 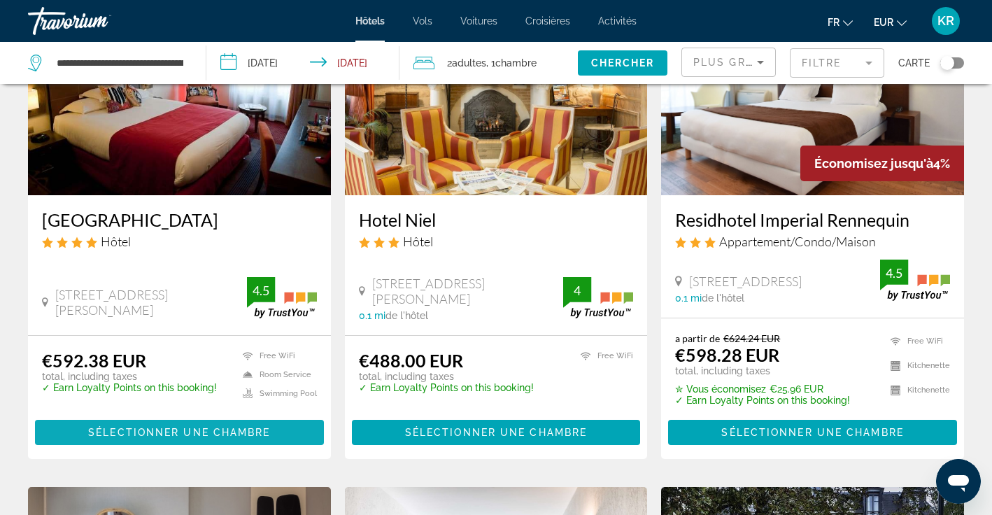 What do you see at coordinates (913, 63) in the screenshot?
I see `span: Carte` at bounding box center [913, 63].